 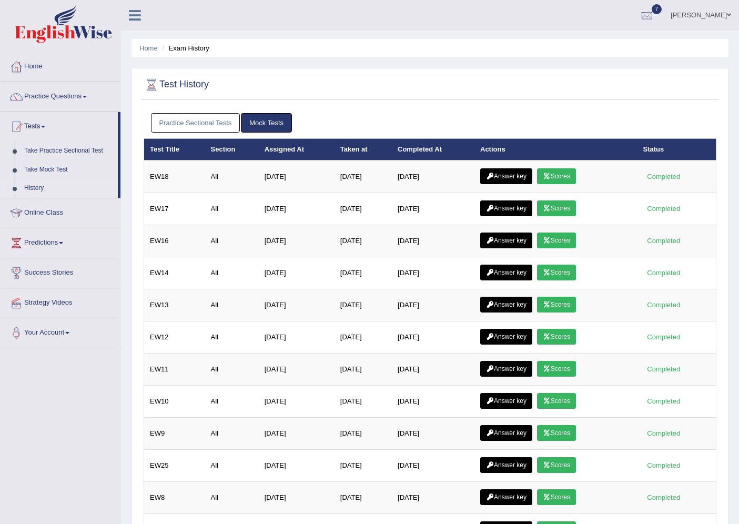 What do you see at coordinates (175, 273) in the screenshot?
I see `td: EW14` at bounding box center [175, 273].